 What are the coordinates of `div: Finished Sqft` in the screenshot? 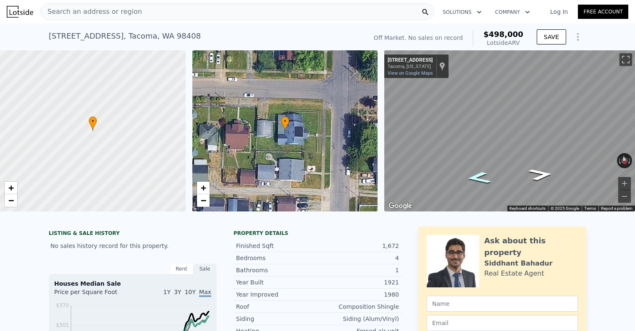 It's located at (277, 246).